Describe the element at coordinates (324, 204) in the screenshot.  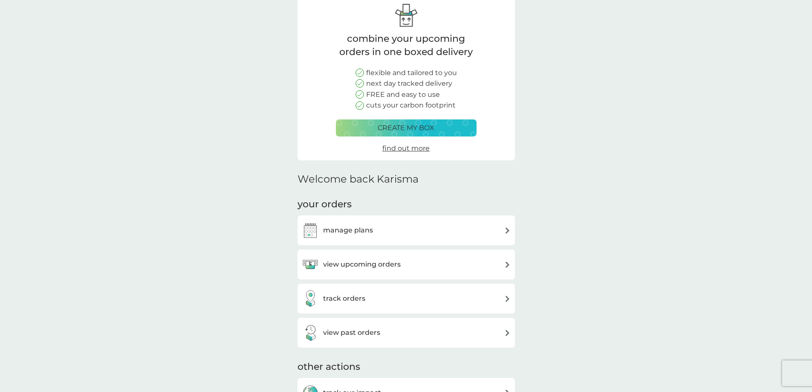
I see `h3: your orders` at that location.